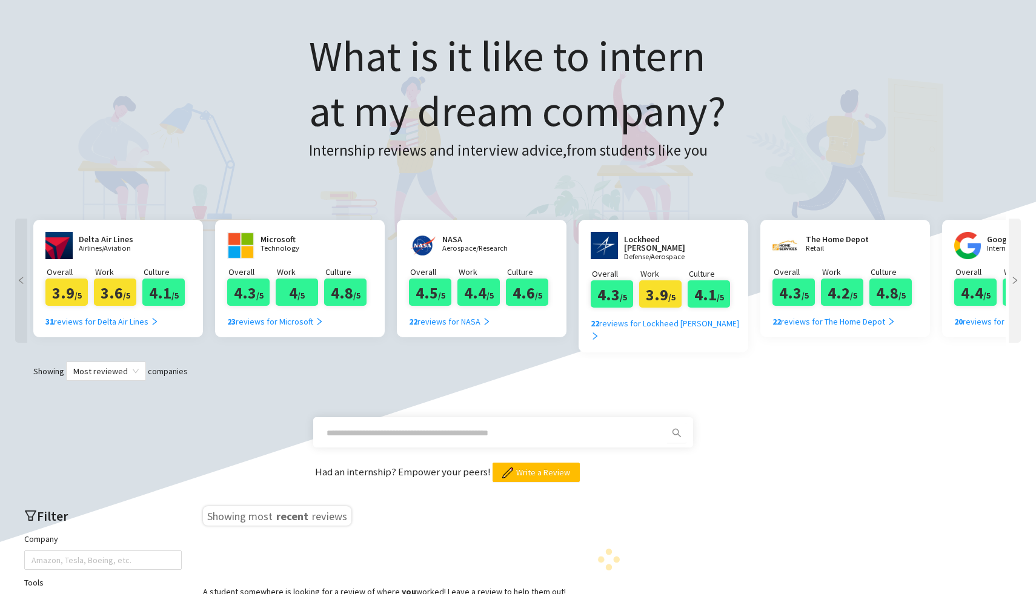  Describe the element at coordinates (277, 516) in the screenshot. I see `h3: Showing most reviews` at that location.